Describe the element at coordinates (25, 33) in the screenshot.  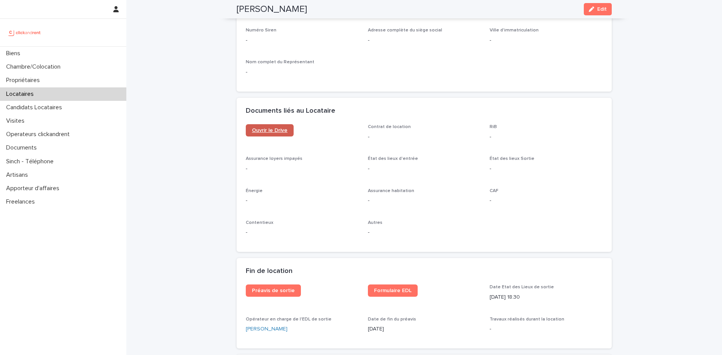
I see `img: UCB0brd3T0yccxBKYDjQ` at that location.